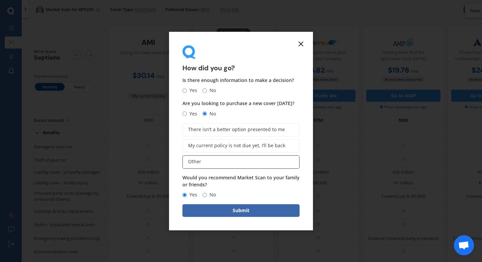  I want to click on span: Other, so click(195, 162).